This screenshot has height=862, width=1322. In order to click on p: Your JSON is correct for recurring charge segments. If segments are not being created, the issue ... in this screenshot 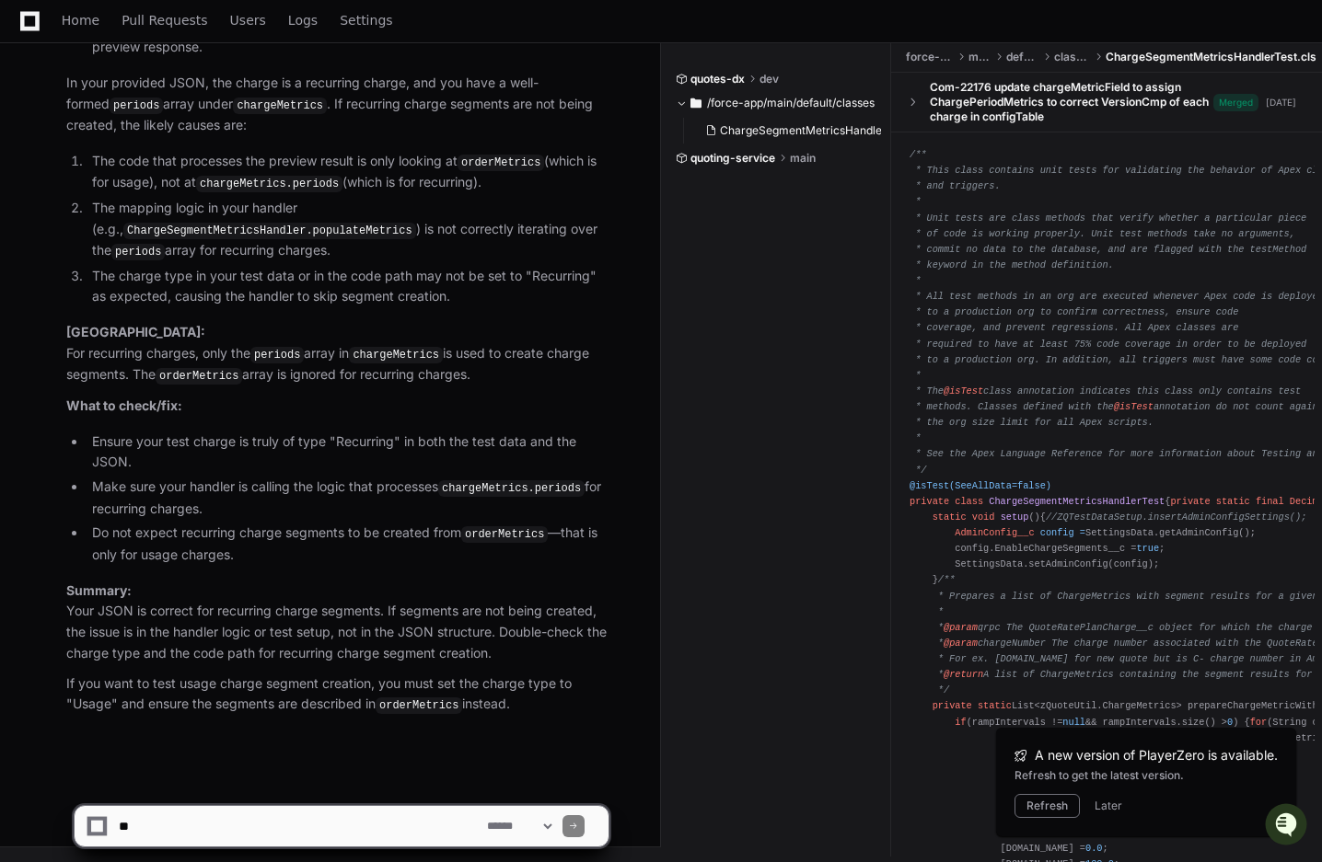, I will do `click(337, 622)`.